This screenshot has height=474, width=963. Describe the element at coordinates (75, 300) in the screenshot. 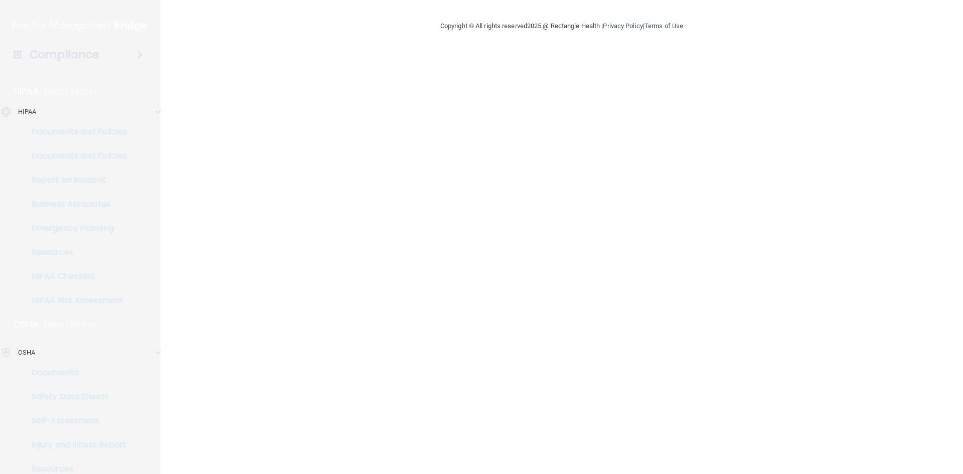

I see `p: HIPAA Risk Assessment` at that location.